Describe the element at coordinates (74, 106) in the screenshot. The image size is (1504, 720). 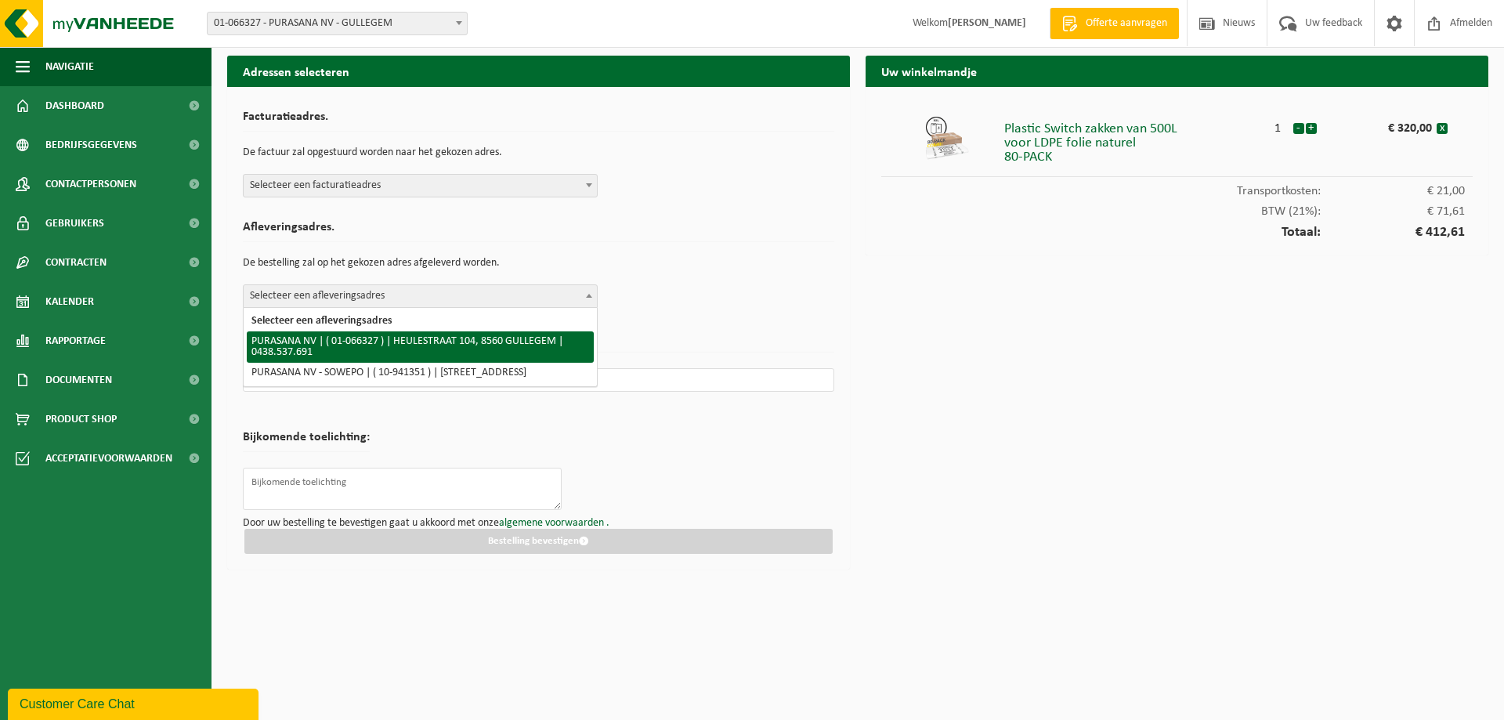
I see `span: Dashboard` at that location.